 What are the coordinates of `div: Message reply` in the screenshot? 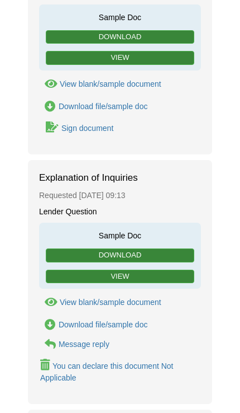 It's located at (84, 344).